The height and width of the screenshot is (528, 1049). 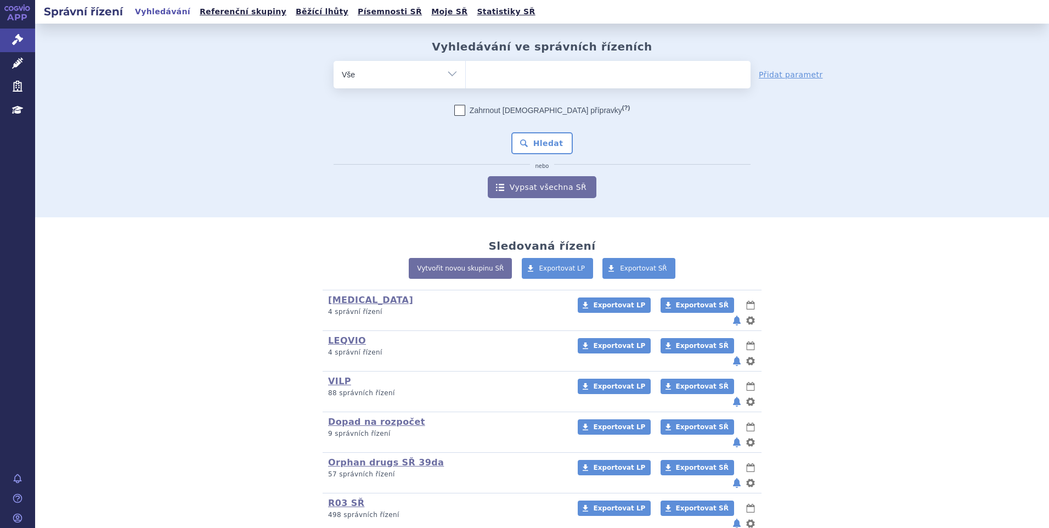 I want to click on a: VILP, so click(x=340, y=381).